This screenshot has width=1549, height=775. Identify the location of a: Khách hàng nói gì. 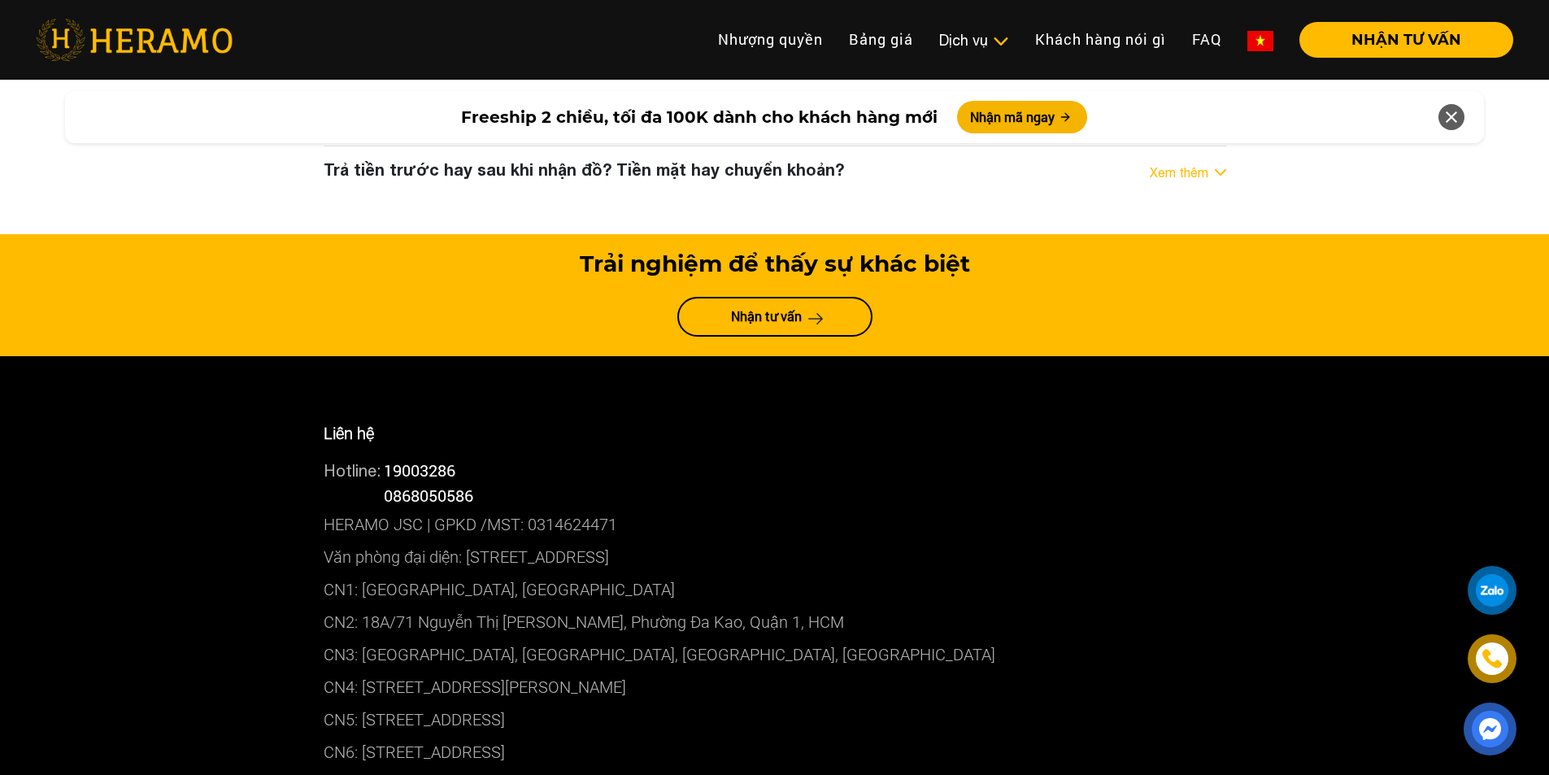
(1100, 39).